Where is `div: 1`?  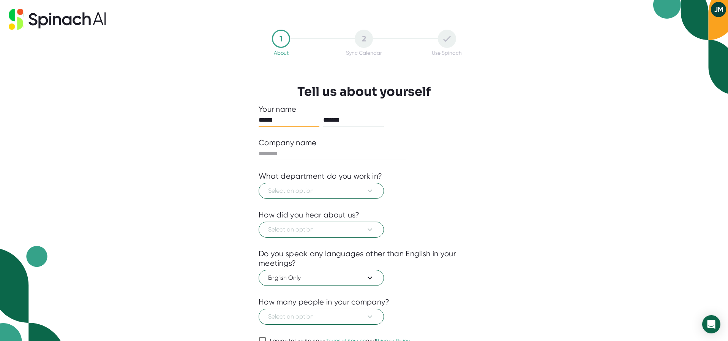 div: 1 is located at coordinates (281, 39).